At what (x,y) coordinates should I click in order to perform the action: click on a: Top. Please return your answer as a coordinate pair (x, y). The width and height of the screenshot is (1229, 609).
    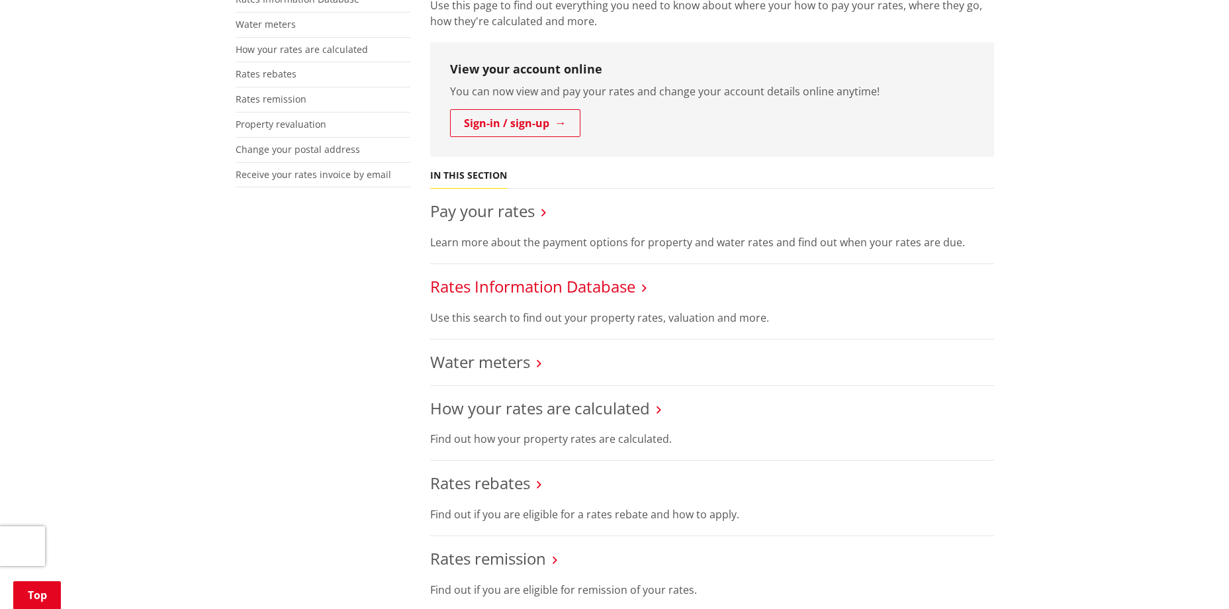
    Looking at the image, I should click on (37, 595).